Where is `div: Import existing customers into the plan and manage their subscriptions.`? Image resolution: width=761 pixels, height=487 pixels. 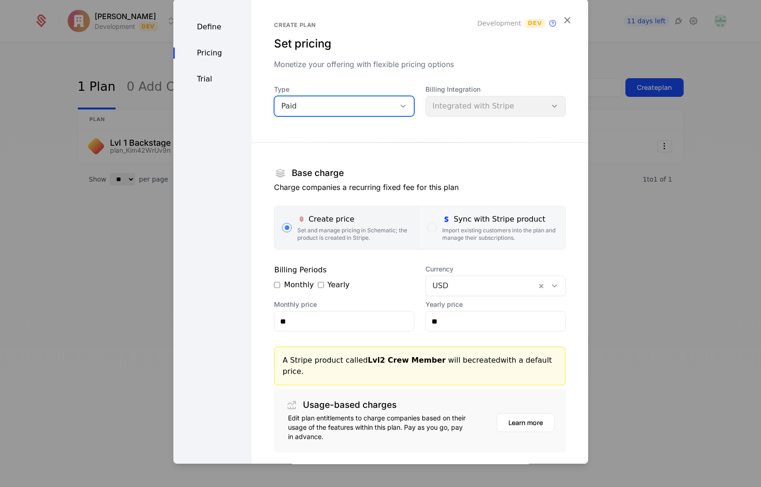
div: Import existing customers into the plan and manage their subscriptions. is located at coordinates (499, 234).